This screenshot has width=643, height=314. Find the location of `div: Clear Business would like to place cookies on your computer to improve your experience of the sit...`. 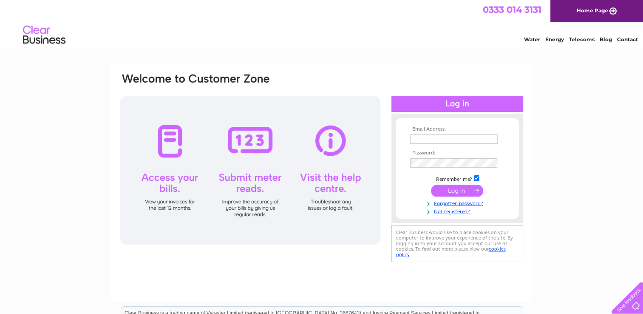

div: Clear Business would like to place cookies on your computer to improve your experience of the sit... is located at coordinates (457, 243).